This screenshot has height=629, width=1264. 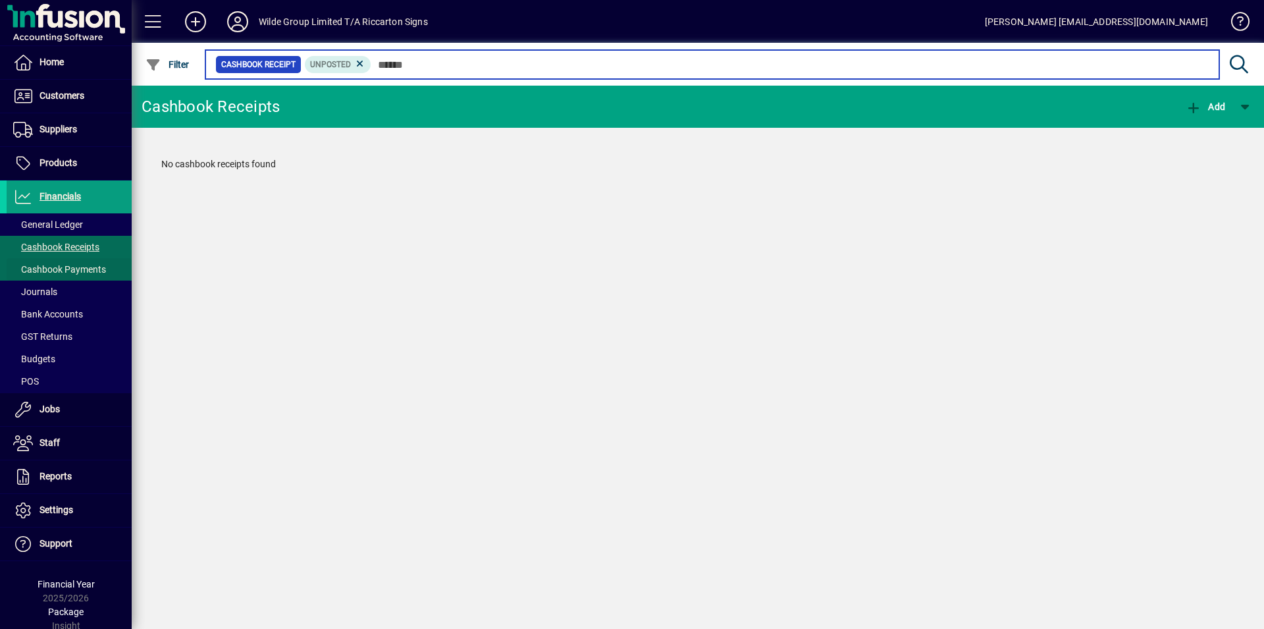 I want to click on span: Financials, so click(x=60, y=196).